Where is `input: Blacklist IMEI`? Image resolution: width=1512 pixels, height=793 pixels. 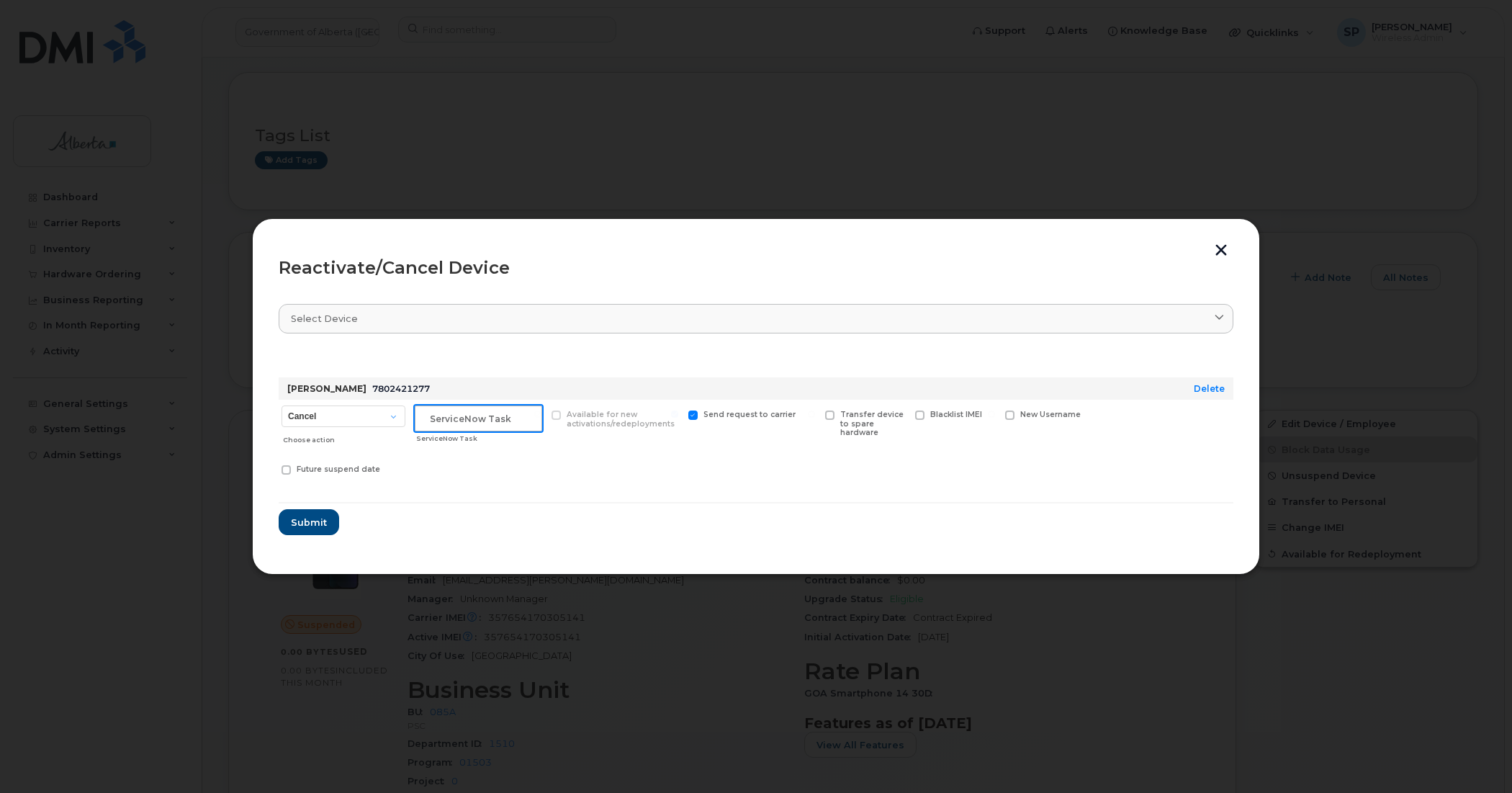
input: Blacklist IMEI is located at coordinates (902, 414).